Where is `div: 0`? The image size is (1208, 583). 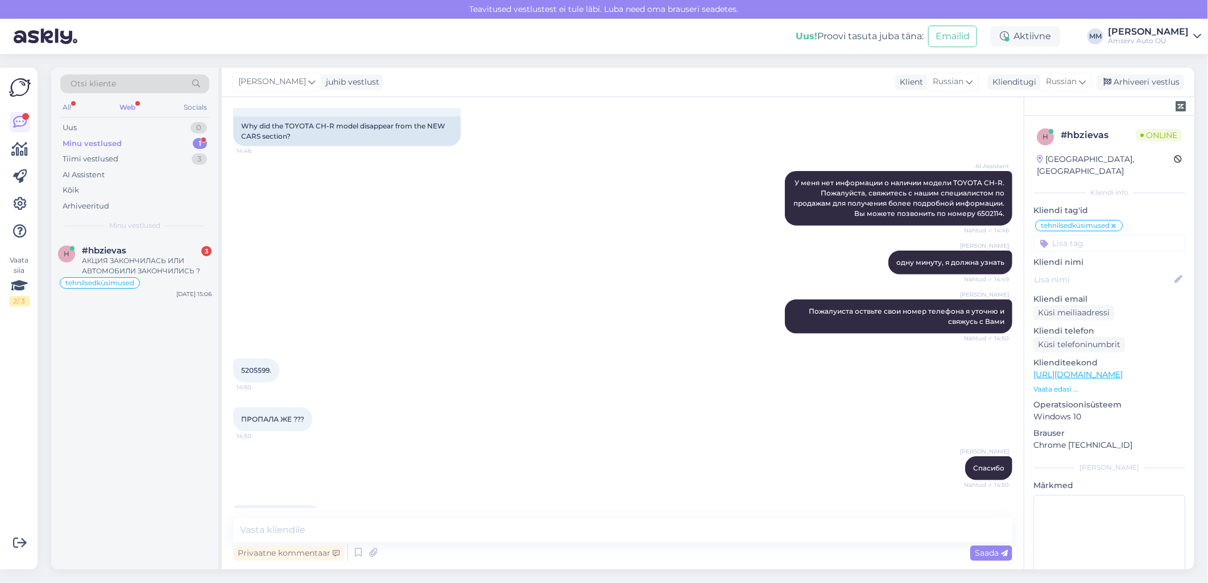
div: 0 is located at coordinates (198, 128).